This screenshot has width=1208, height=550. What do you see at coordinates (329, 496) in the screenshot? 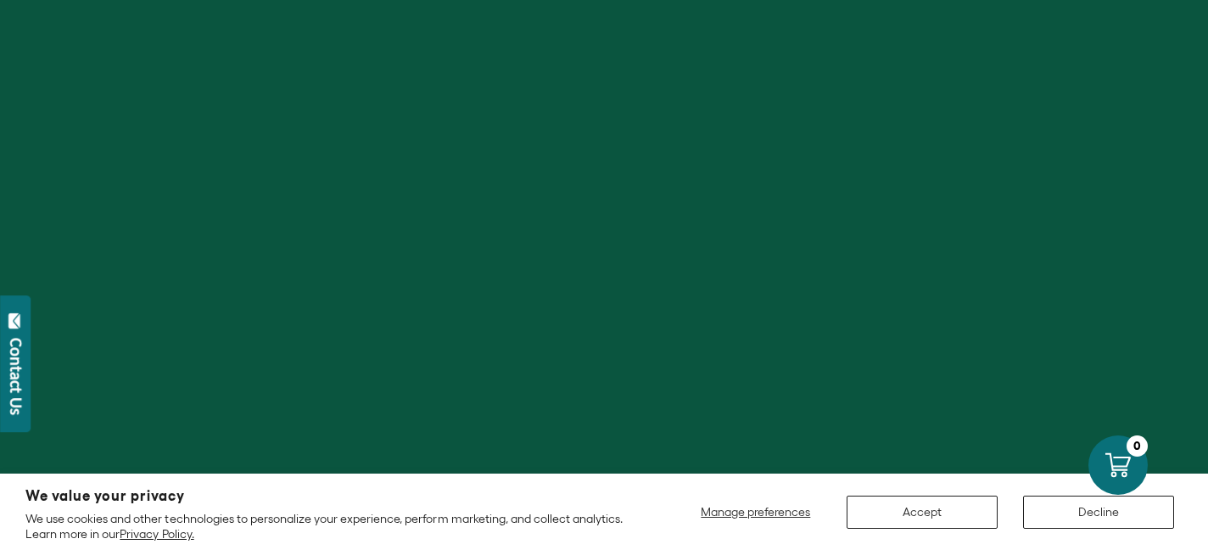
I see `h2: We value your privacy` at bounding box center [329, 496].